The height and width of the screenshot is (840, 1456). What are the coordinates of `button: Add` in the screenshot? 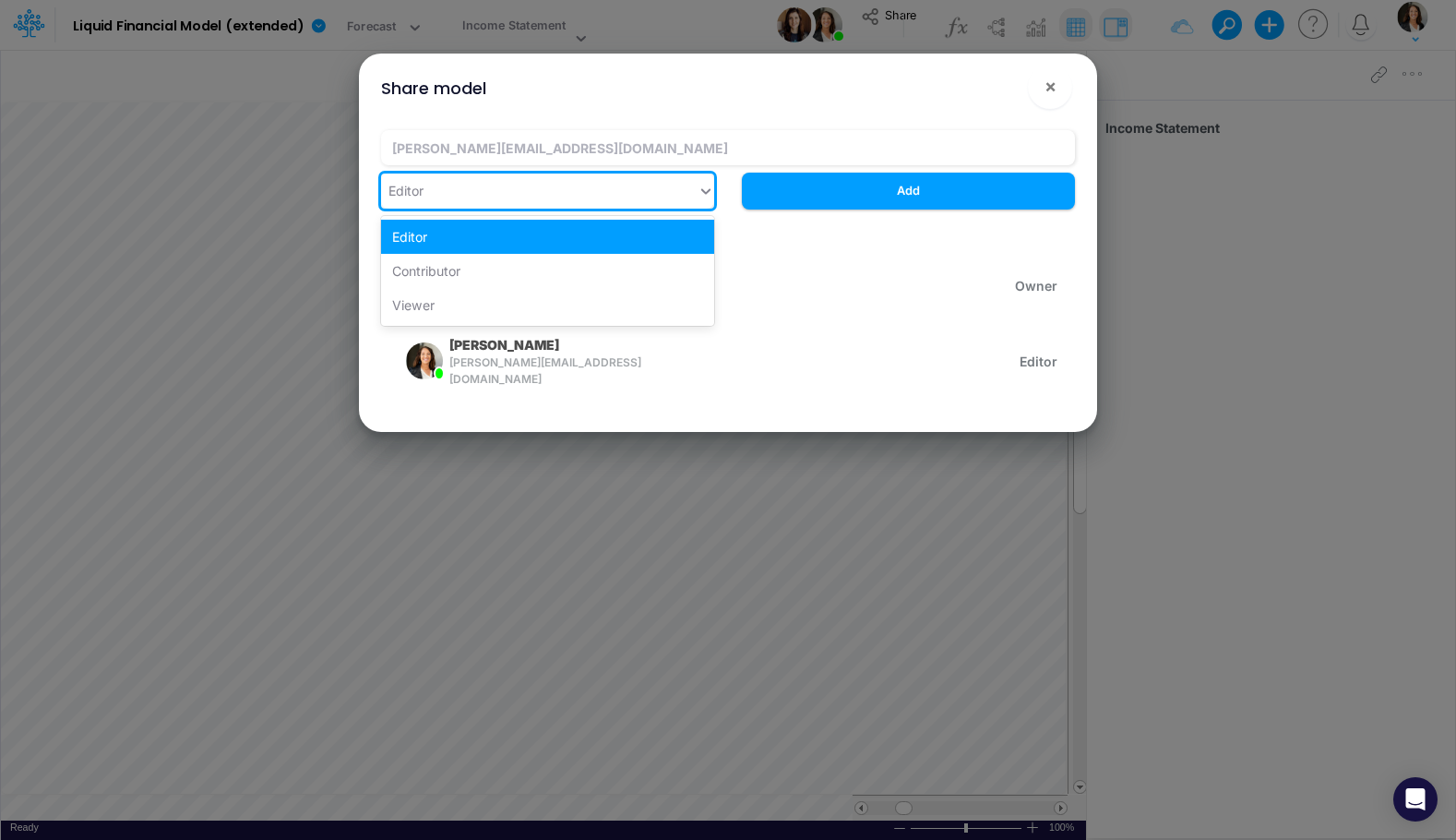 It's located at (908, 190).